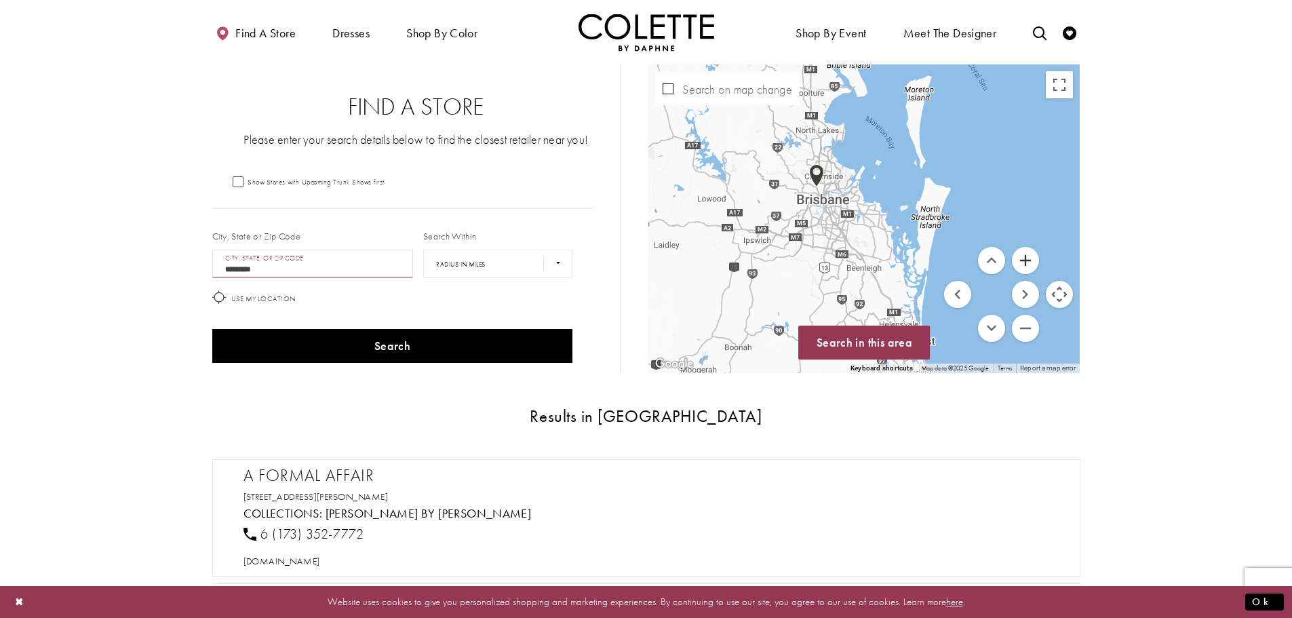 This screenshot has width=1292, height=618. Describe the element at coordinates (991, 328) in the screenshot. I see `button: Move down` at that location.